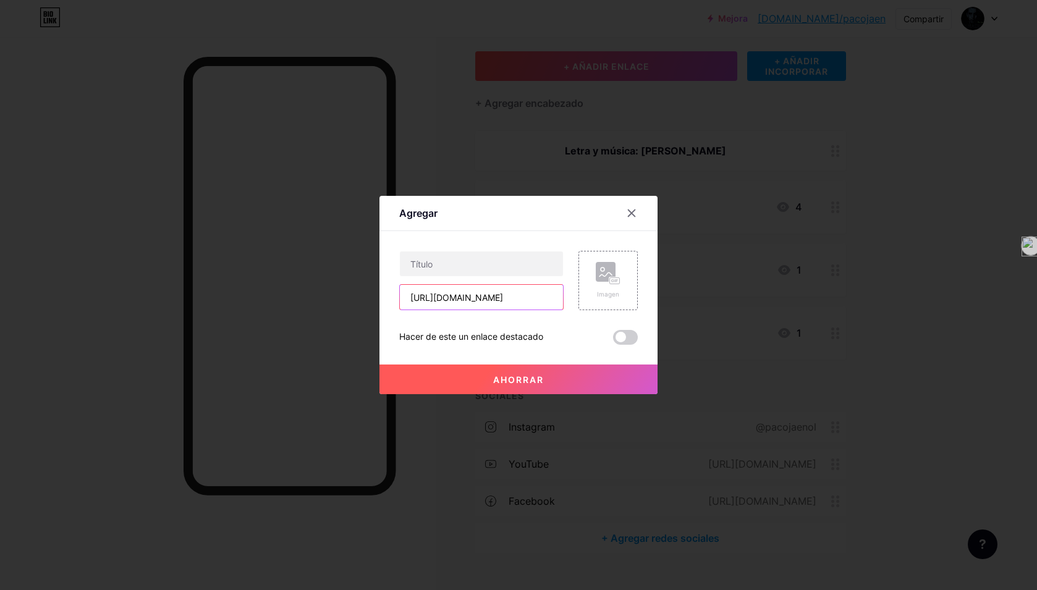 The width and height of the screenshot is (1037, 590). Describe the element at coordinates (471, 336) in the screenshot. I see `font: Hacer de este un enlace destacado` at that location.